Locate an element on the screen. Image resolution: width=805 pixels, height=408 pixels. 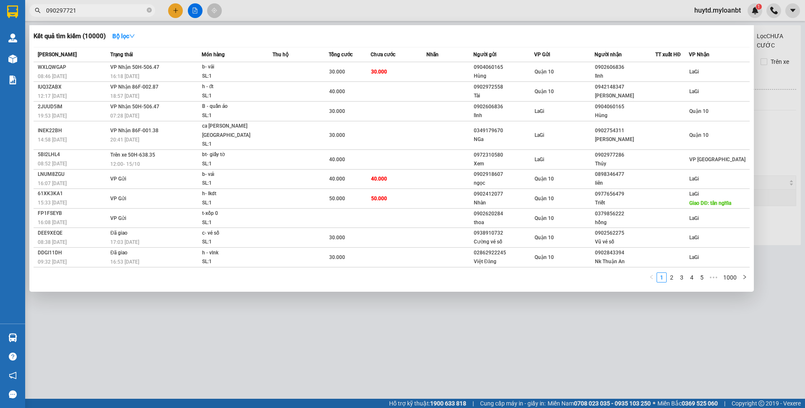
li: Next 5 Pages is located at coordinates (714, 277).